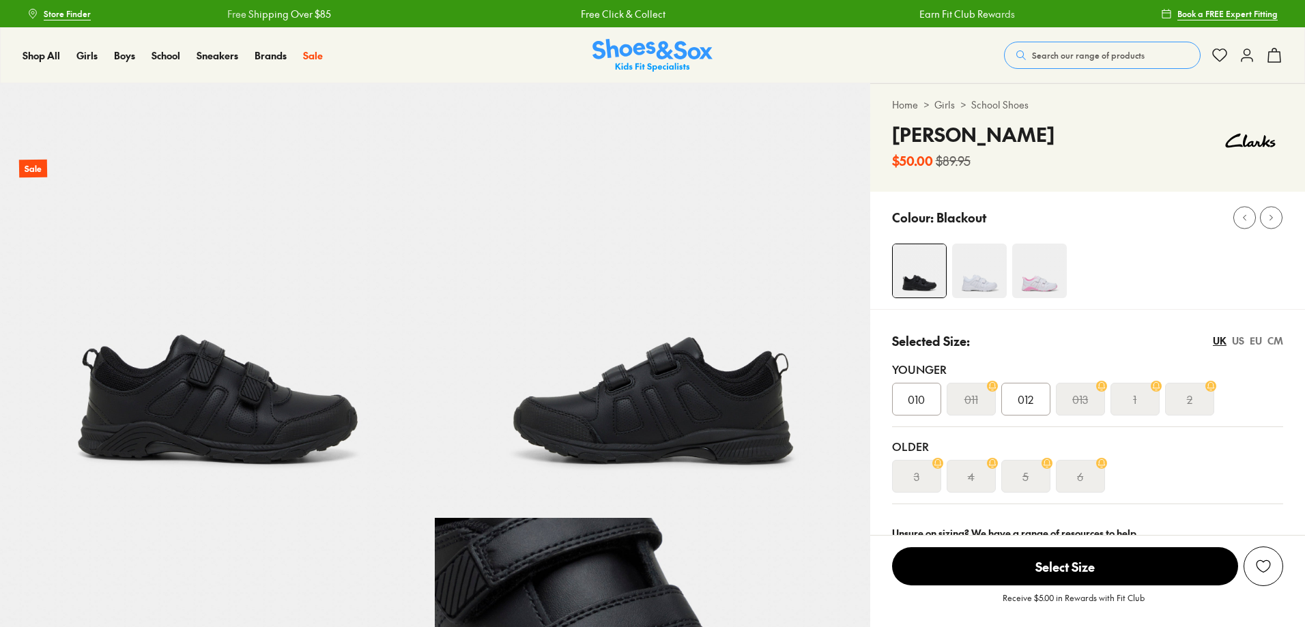 Image resolution: width=1305 pixels, height=627 pixels. Describe the element at coordinates (166, 55) in the screenshot. I see `a: School` at that location.